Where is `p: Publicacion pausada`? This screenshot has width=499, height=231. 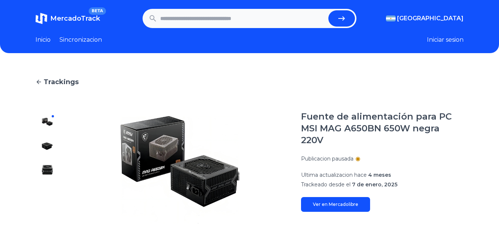 p: Publicacion pausada is located at coordinates (327, 159).